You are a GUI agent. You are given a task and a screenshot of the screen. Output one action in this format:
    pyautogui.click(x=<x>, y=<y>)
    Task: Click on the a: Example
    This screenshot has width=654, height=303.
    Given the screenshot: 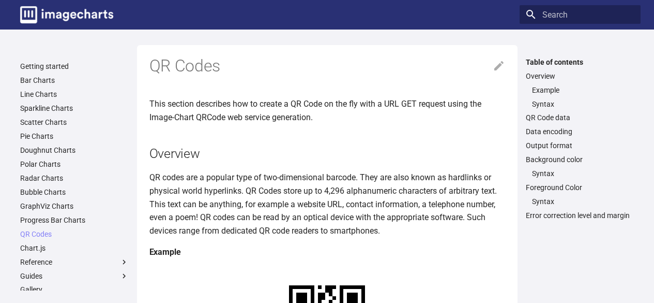 What is the action you would take?
    pyautogui.click(x=583, y=90)
    